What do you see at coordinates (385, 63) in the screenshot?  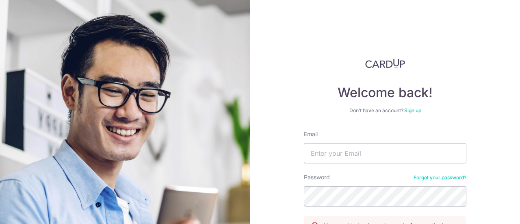 I see `img: CardUp Logo` at bounding box center [385, 63].